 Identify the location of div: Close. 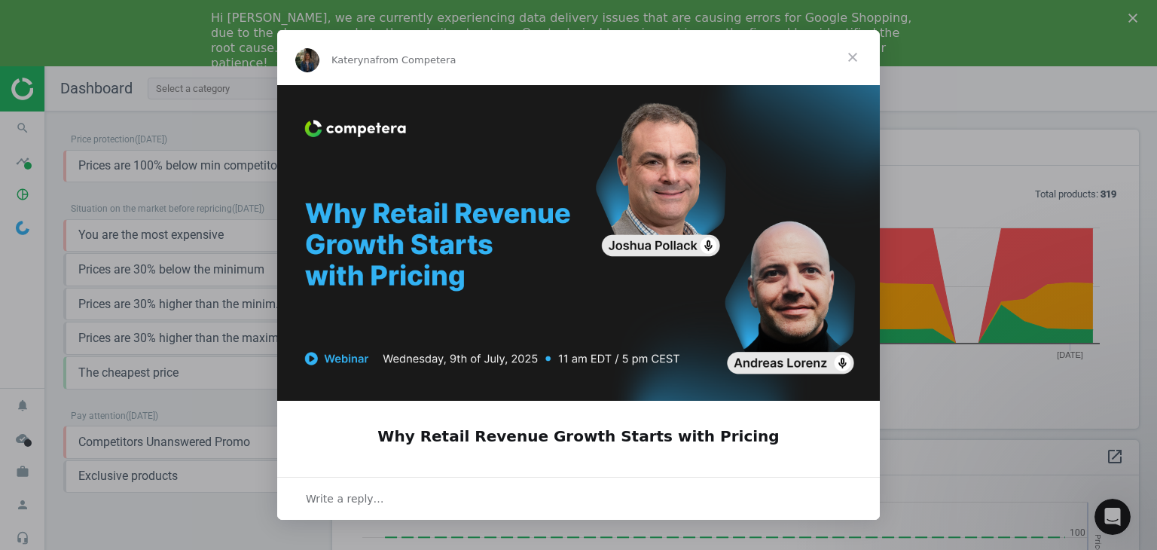
(1136, 18).